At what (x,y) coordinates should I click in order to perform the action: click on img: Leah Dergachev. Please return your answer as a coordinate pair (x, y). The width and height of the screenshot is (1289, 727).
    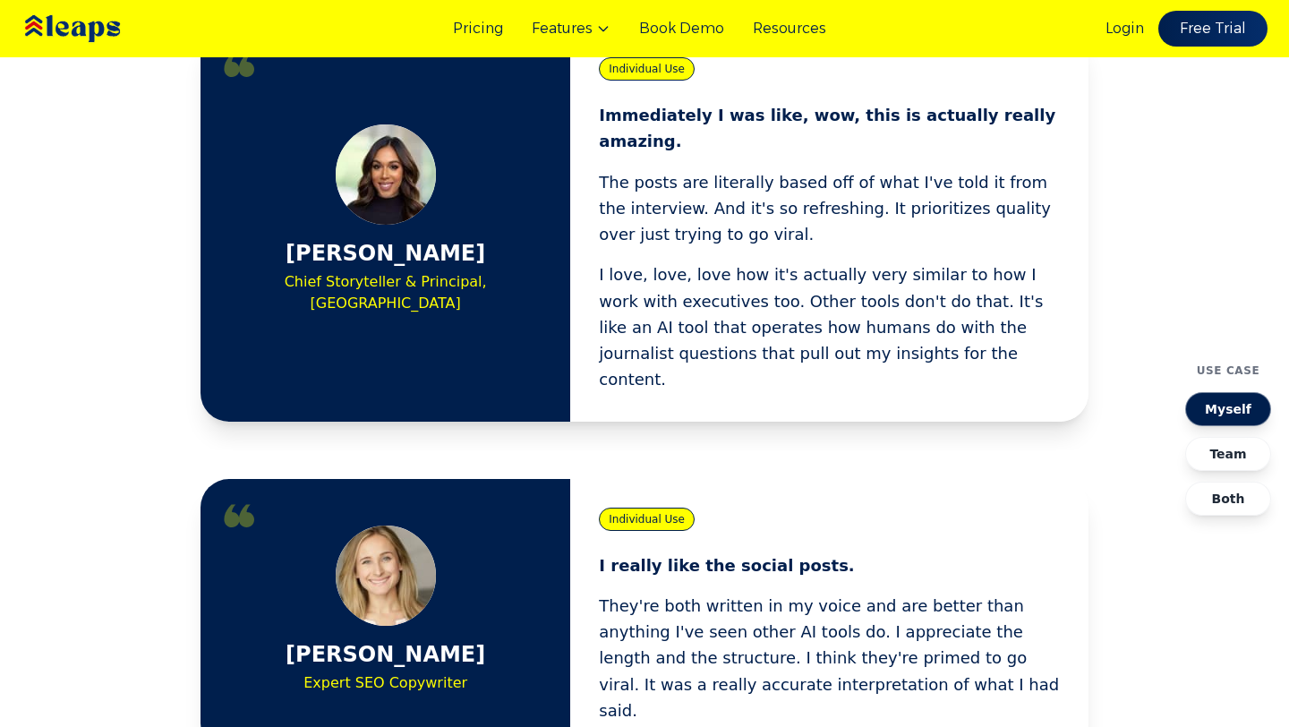
    Looking at the image, I should click on (386, 175).